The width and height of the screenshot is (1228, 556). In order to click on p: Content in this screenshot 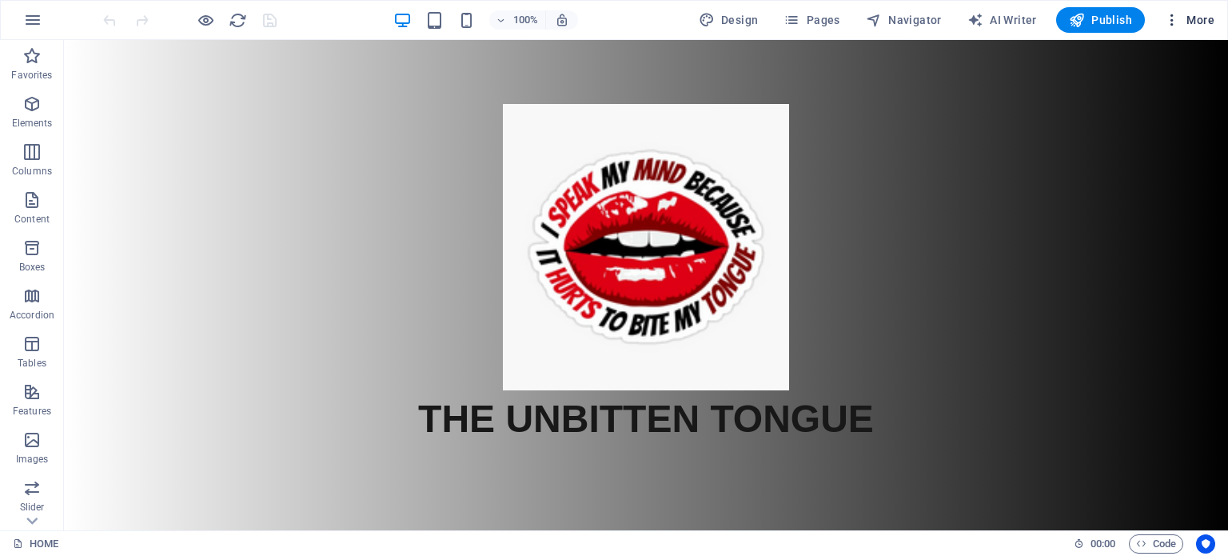, I will do `click(32, 219)`.